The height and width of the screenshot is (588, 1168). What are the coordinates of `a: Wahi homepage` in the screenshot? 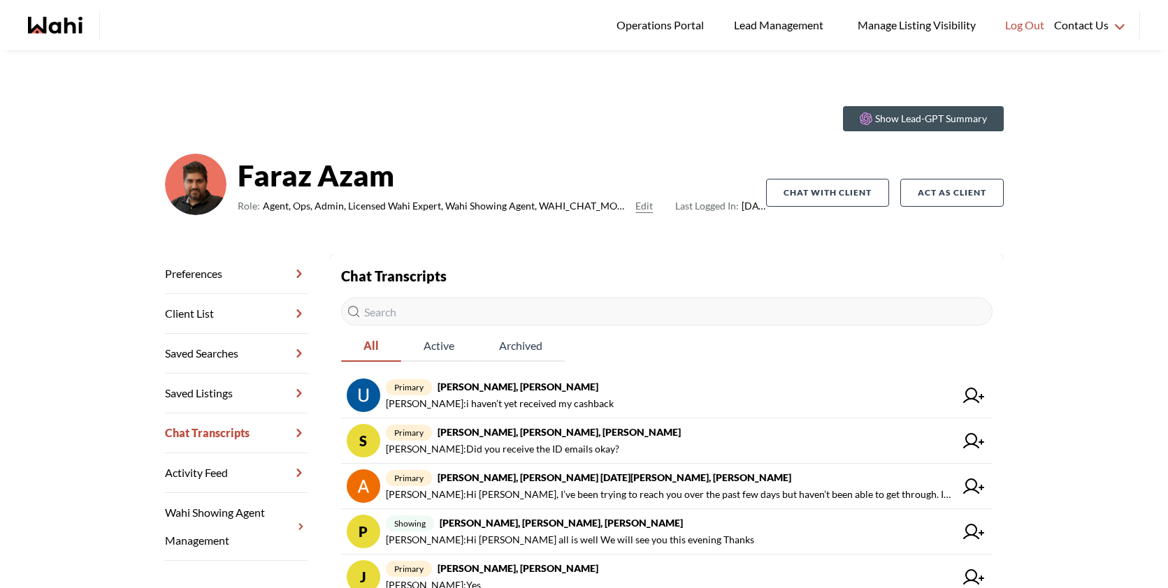 It's located at (55, 25).